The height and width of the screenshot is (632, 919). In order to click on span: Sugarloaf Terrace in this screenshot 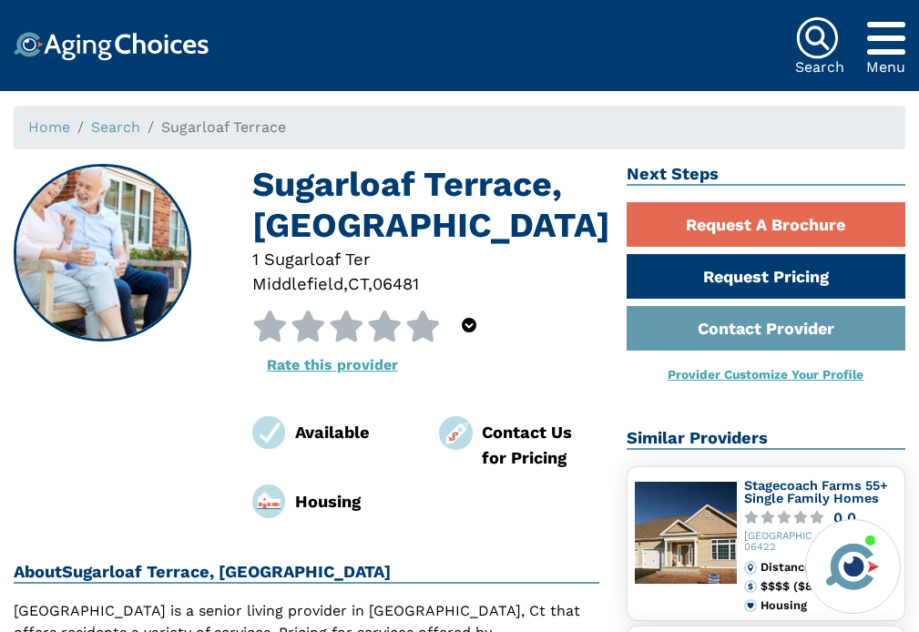, I will do `click(223, 127)`.